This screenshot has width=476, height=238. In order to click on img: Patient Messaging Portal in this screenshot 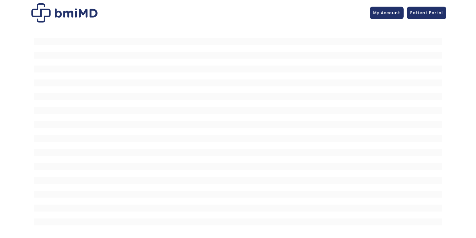, I will do `click(64, 13)`.